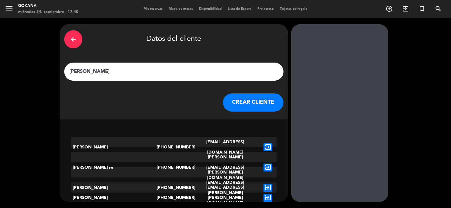 The height and width of the screenshot is (208, 451). I want to click on button: menu, so click(9, 9).